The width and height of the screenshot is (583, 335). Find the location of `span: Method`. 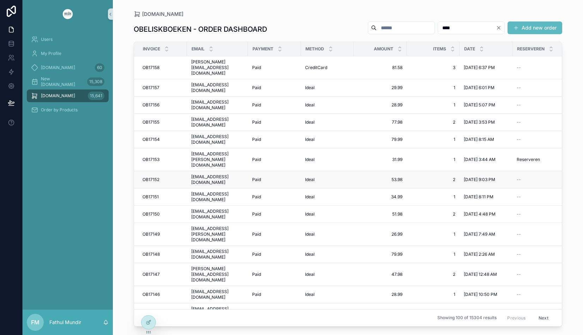

span: Method is located at coordinates (315, 49).